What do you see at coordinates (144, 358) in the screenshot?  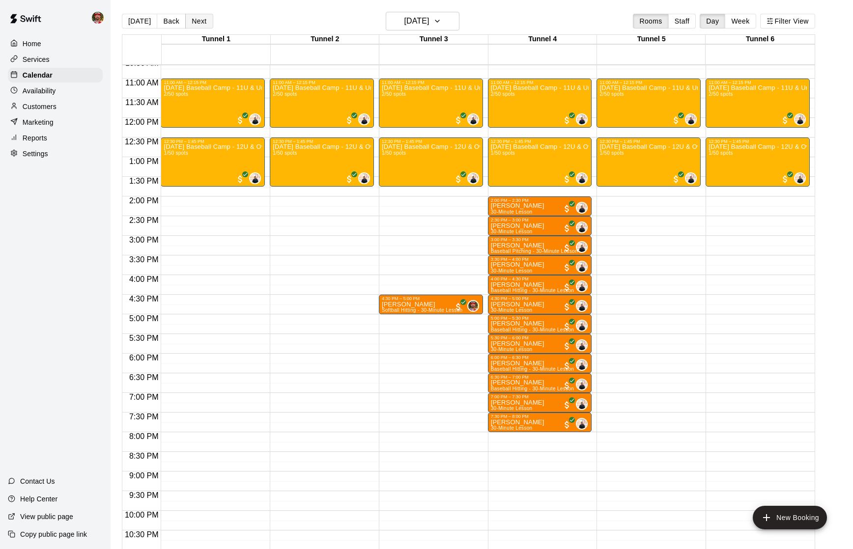 I see `span: 6:00 PM` at bounding box center [144, 358].